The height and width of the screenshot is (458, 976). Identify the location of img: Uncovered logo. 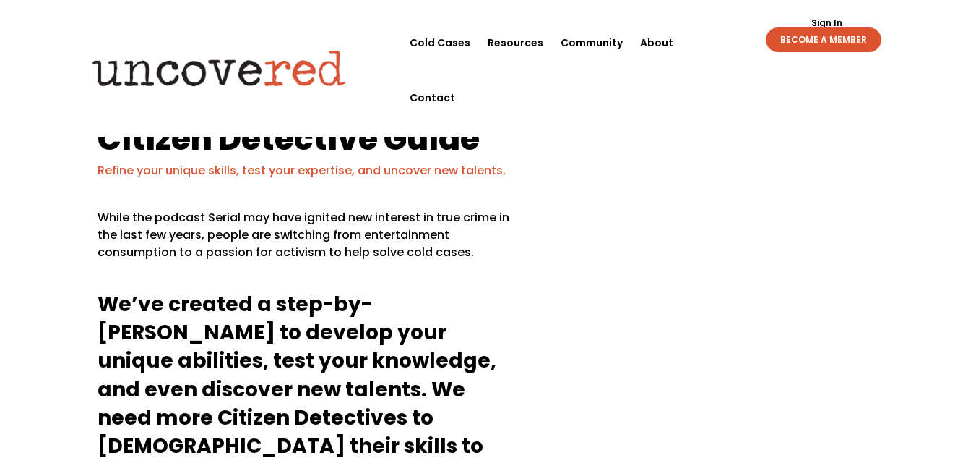
(219, 68).